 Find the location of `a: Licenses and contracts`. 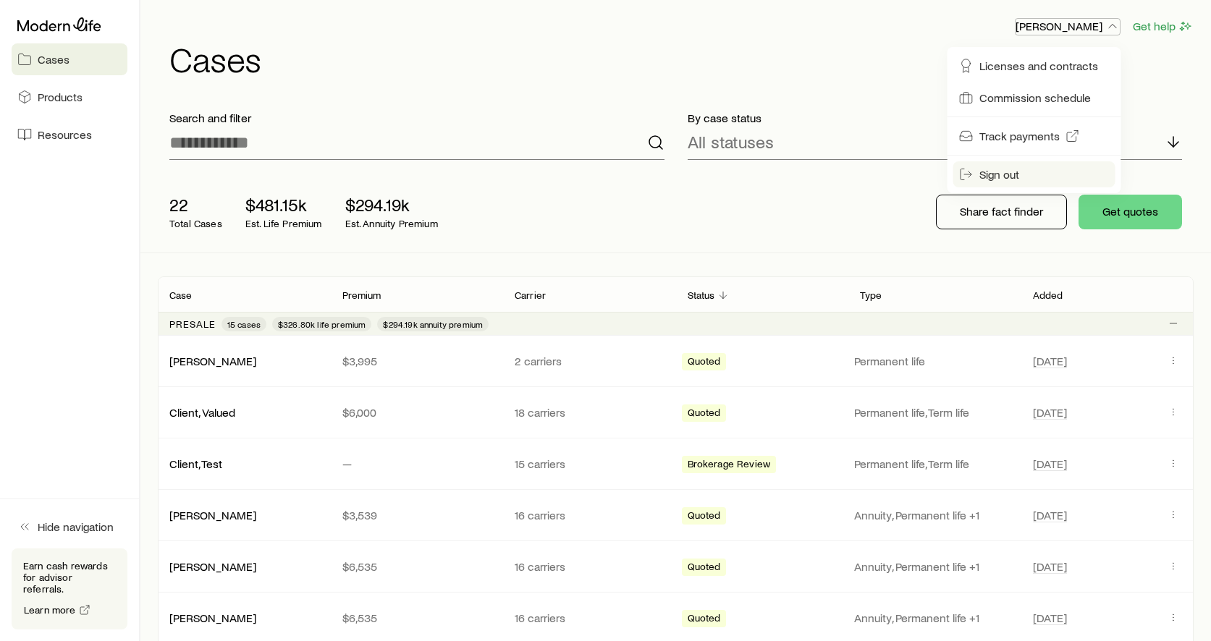

a: Licenses and contracts is located at coordinates (1034, 66).